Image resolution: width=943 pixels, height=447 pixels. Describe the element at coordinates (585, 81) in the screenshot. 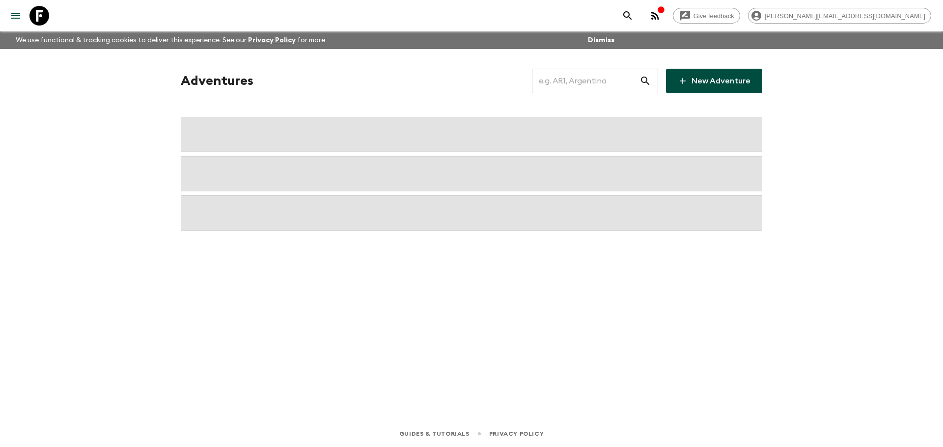

I see `input: e.g. AR1, Argentina` at that location.